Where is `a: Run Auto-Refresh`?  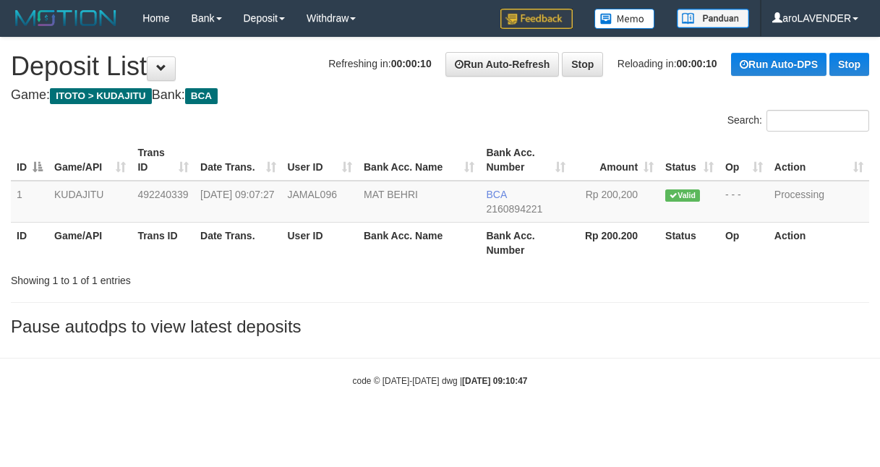
a: Run Auto-Refresh is located at coordinates (502, 64).